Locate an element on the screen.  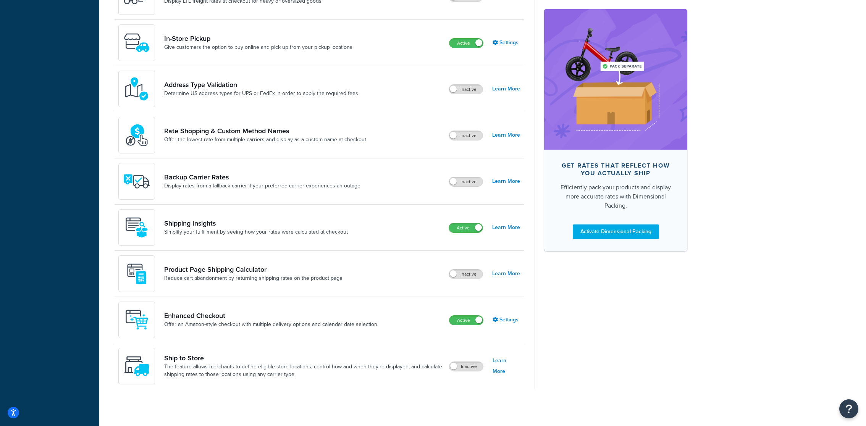
img: +D8d0cXZM7VpdAAAAAElFTkSuQmCC is located at coordinates (137, 274).